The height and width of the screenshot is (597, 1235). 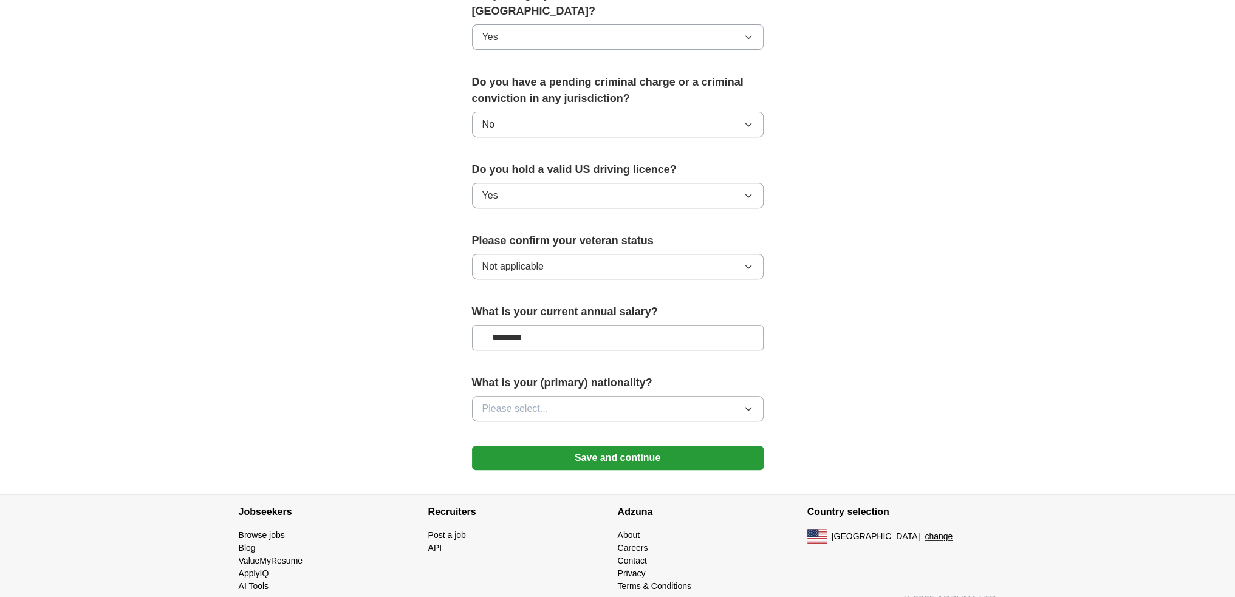 What do you see at coordinates (254, 586) in the screenshot?
I see `a: AI Tools` at bounding box center [254, 586].